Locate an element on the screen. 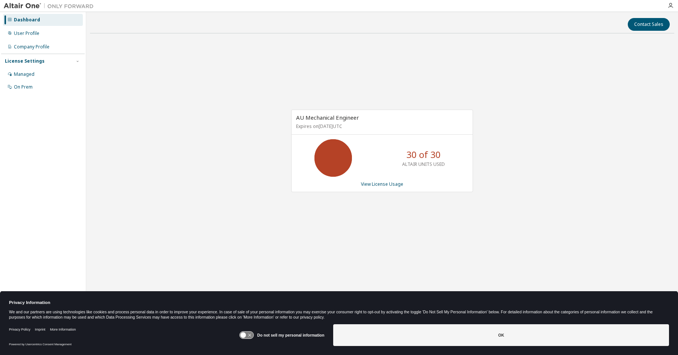  div: License Settings is located at coordinates (25, 61).